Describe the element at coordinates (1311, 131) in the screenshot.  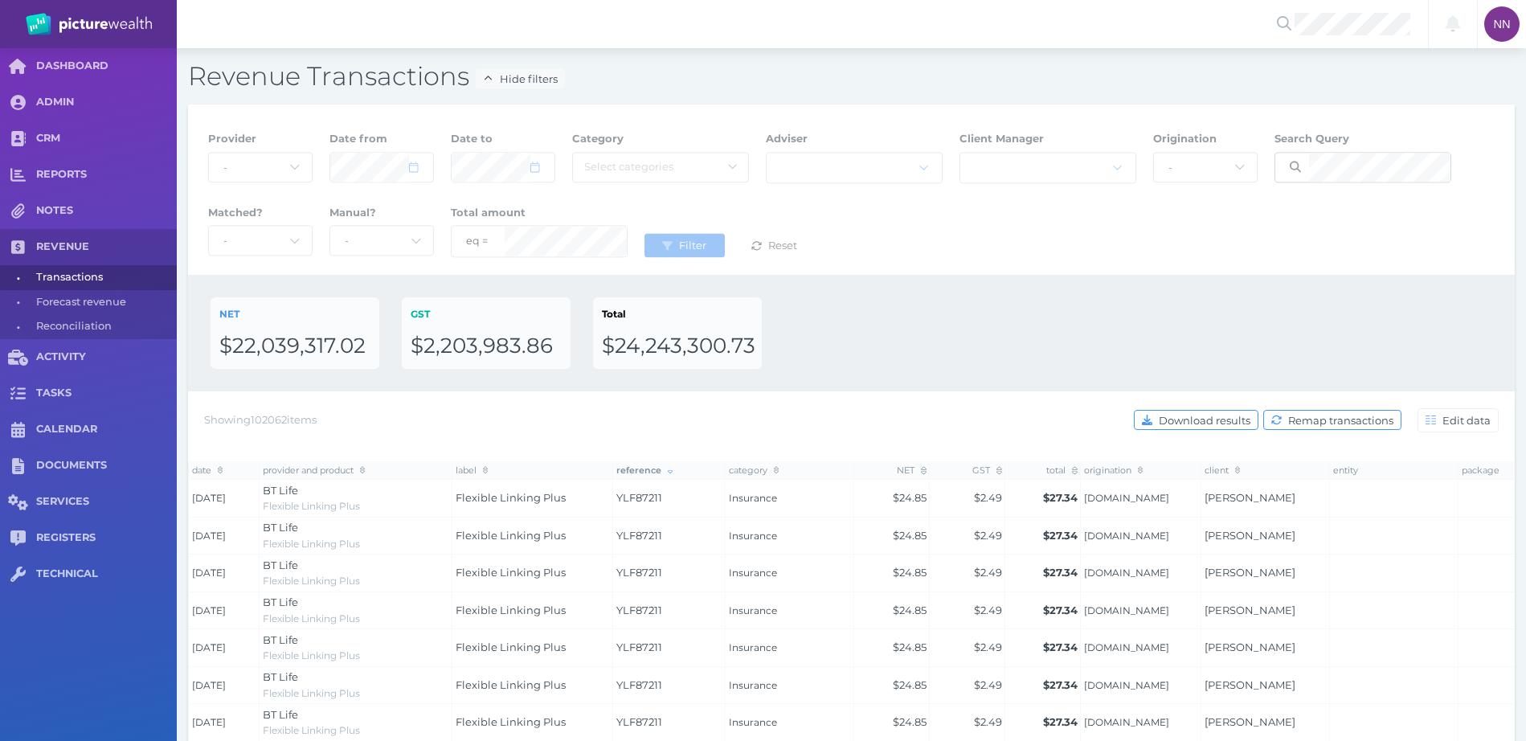
I see `span: Search Query` at that location.